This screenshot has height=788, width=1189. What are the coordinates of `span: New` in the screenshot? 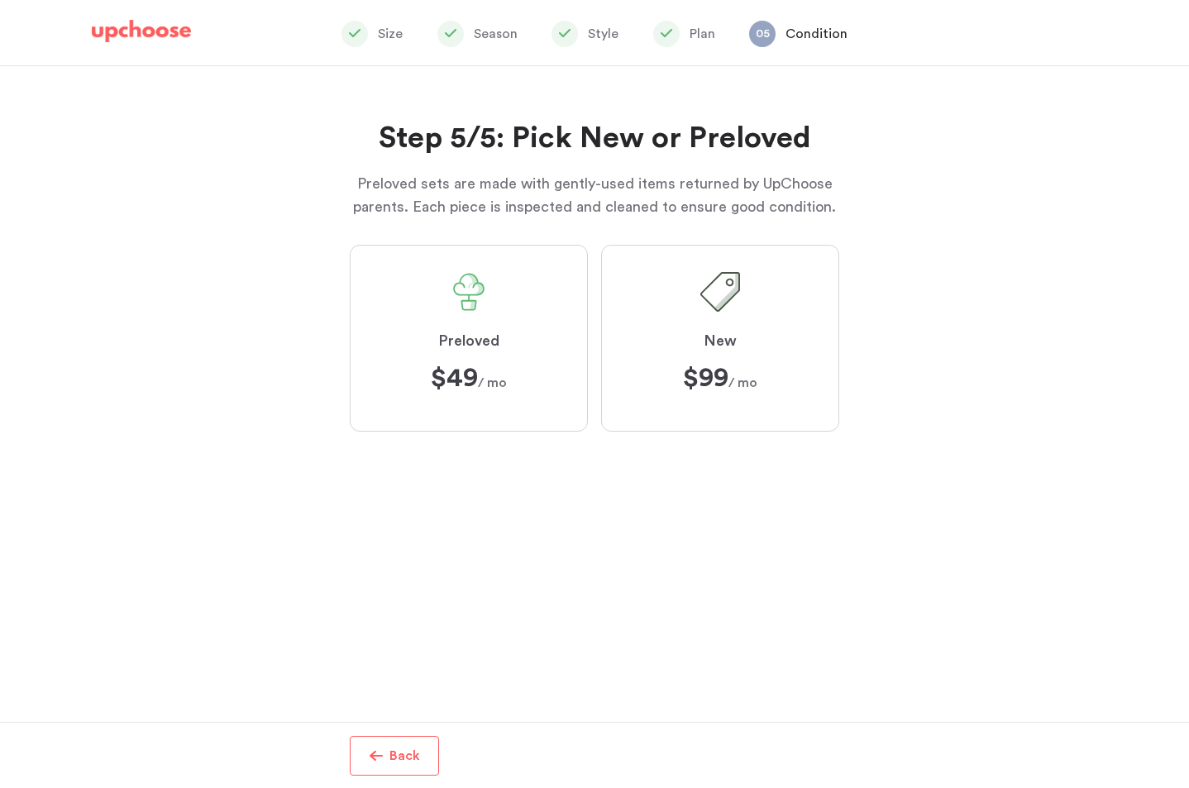 It's located at (720, 341).